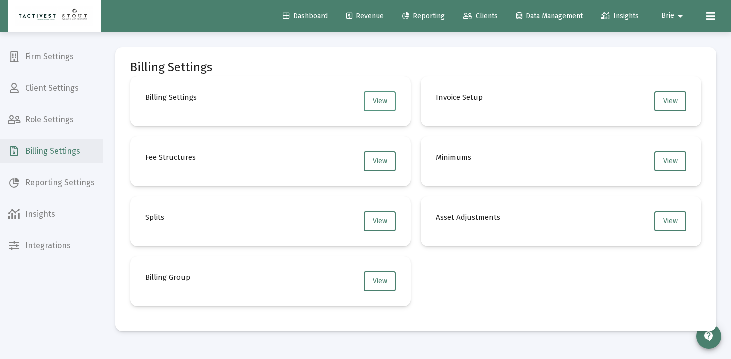  I want to click on span: Reporting, so click(423, 16).